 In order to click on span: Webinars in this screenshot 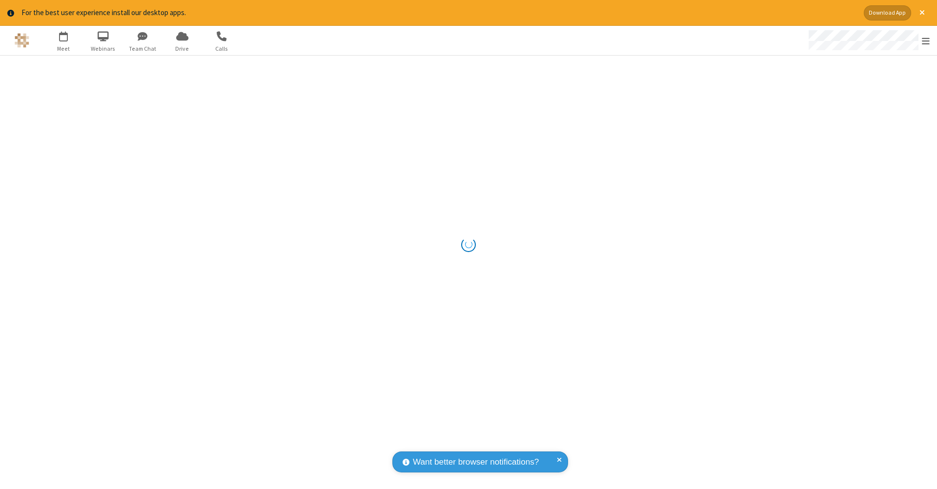, I will do `click(103, 49)`.